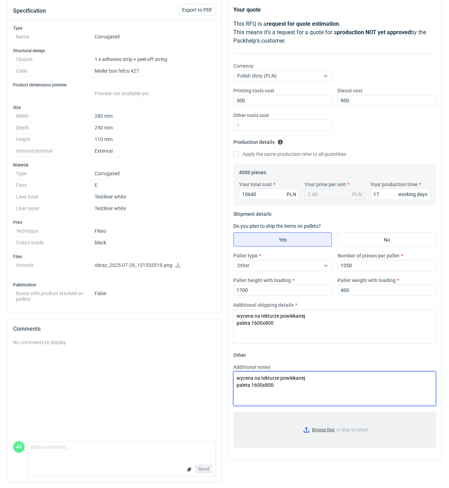 The height and width of the screenshot is (488, 449). Describe the element at coordinates (243, 266) in the screenshot. I see `span: Other` at that location.